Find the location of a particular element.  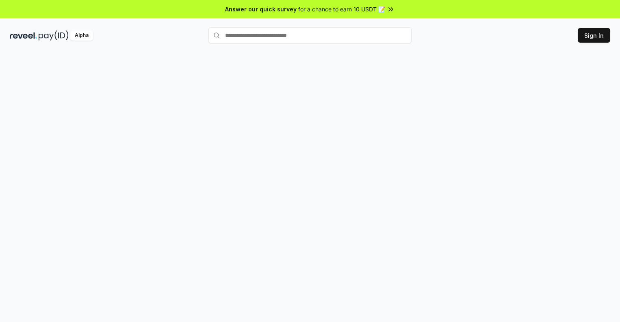

span: Answer our quick survey is located at coordinates (261, 9).